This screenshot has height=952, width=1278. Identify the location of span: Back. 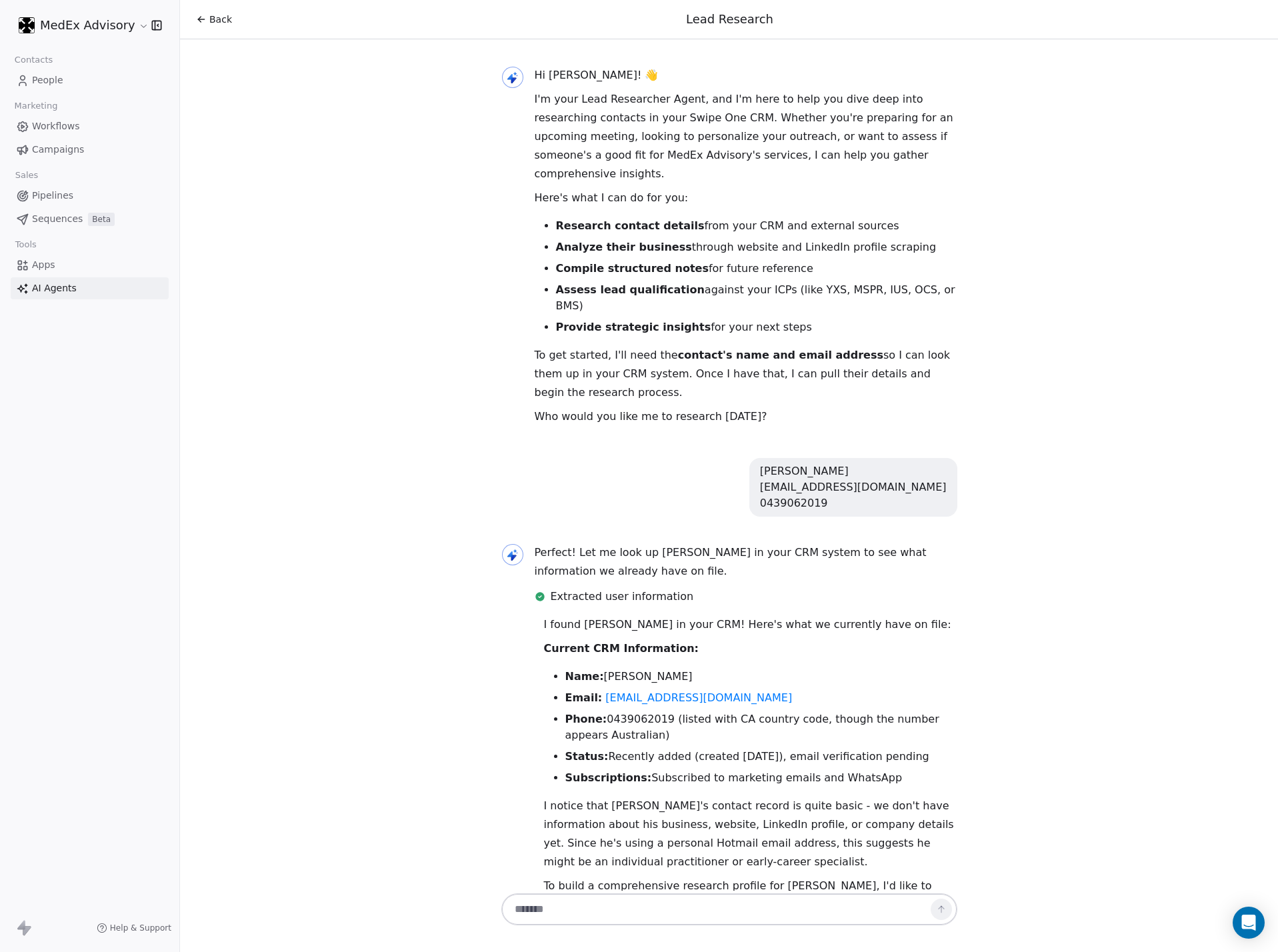
(221, 19).